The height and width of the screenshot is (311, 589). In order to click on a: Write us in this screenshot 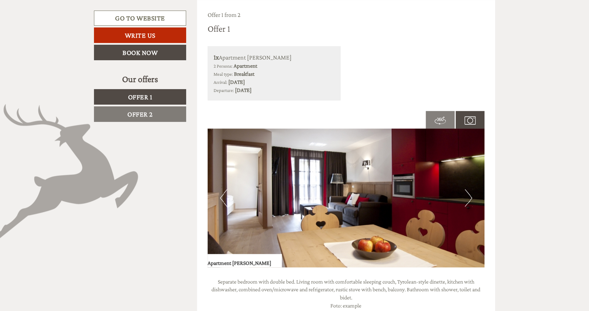, I will do `click(140, 35)`.